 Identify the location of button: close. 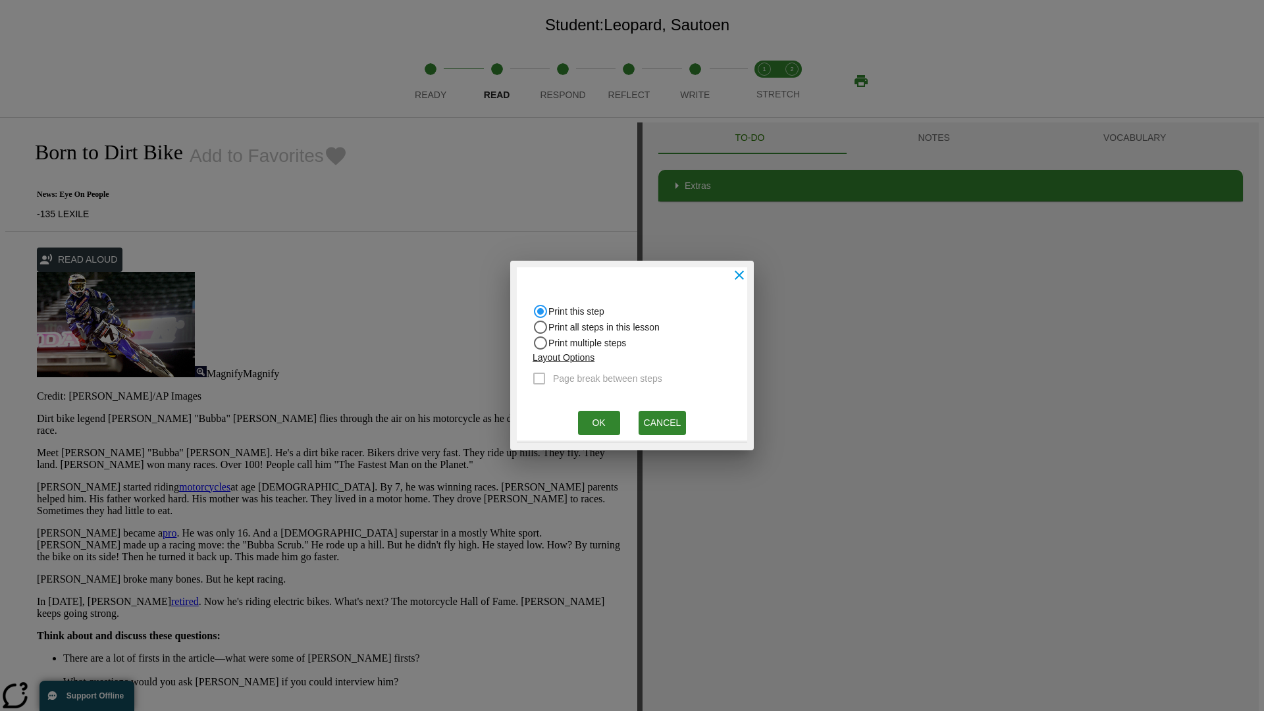
(740, 275).